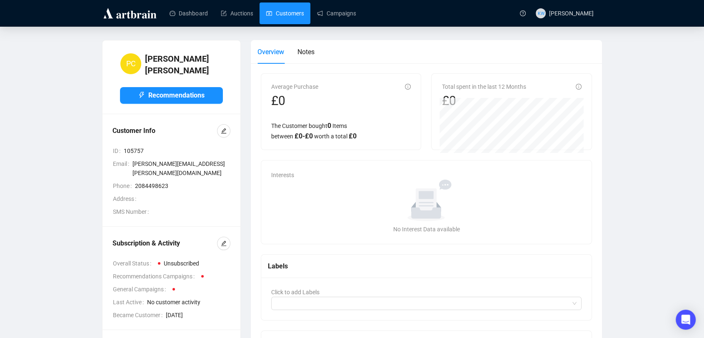  I want to click on span: 0, so click(329, 125).